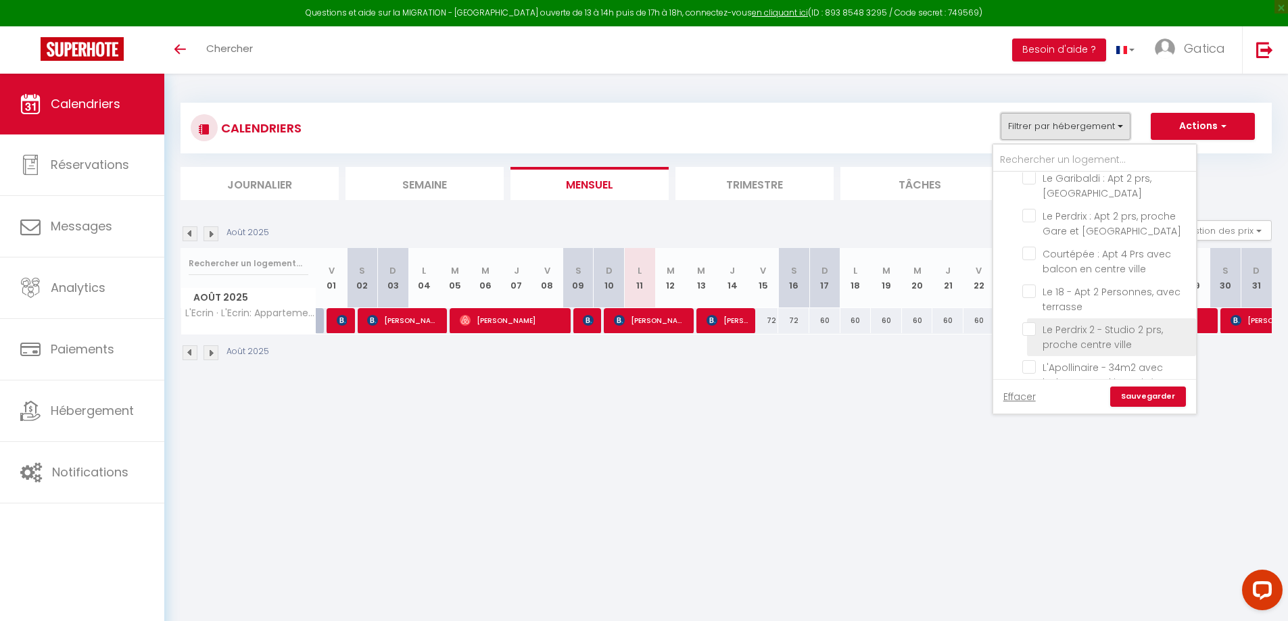  I want to click on li: Journalier, so click(260, 183).